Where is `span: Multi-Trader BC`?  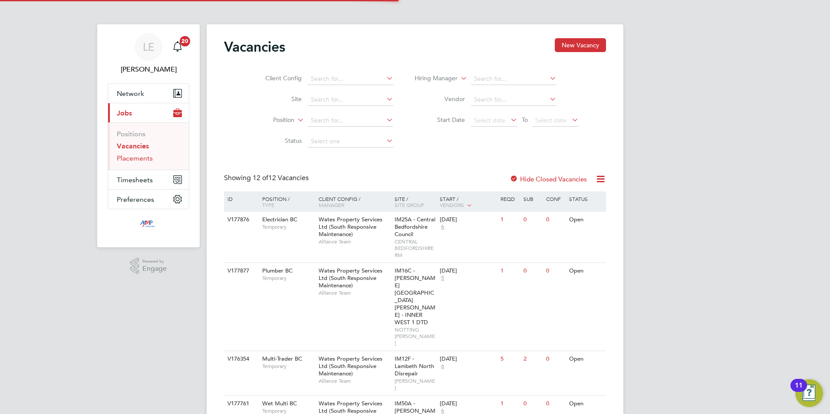
span: Multi-Trader BC is located at coordinates (282, 359).